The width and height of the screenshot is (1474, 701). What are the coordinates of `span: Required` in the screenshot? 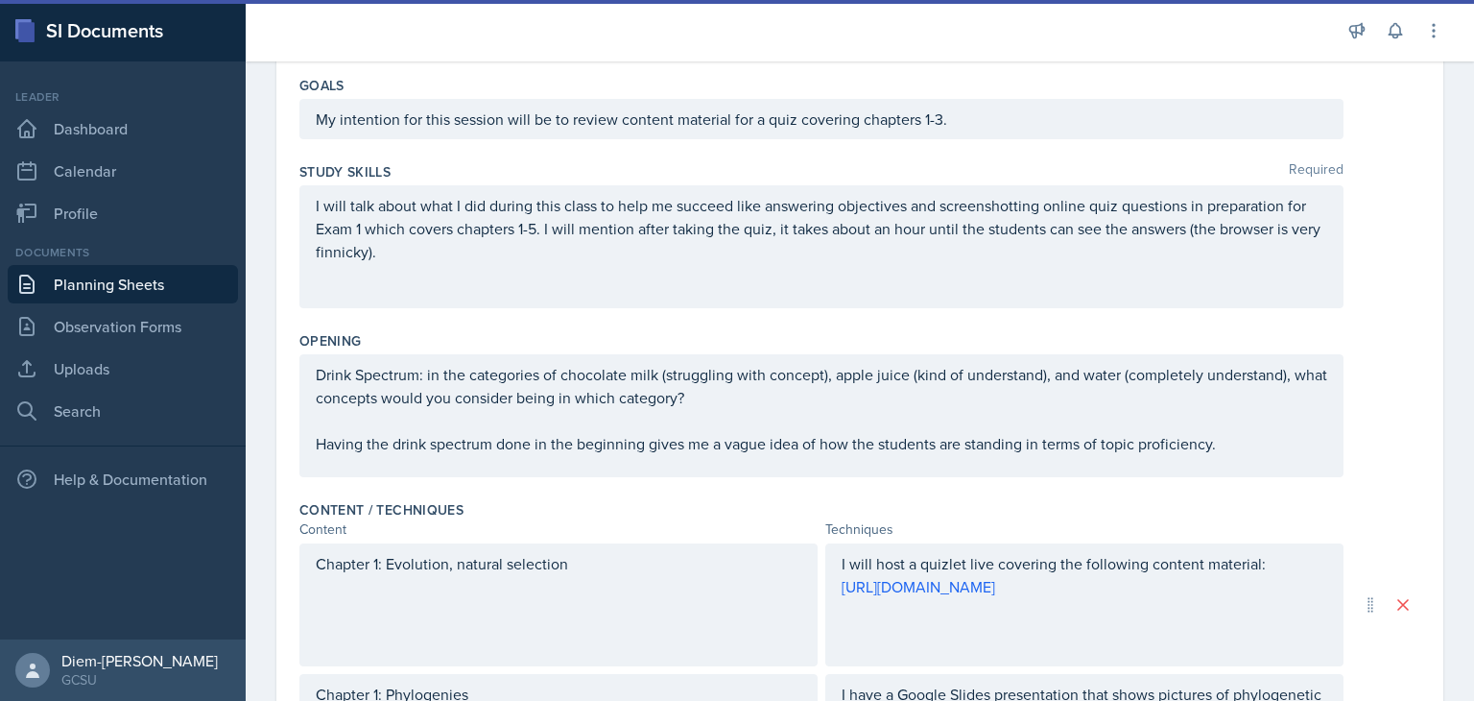 It's located at (1316, 172).